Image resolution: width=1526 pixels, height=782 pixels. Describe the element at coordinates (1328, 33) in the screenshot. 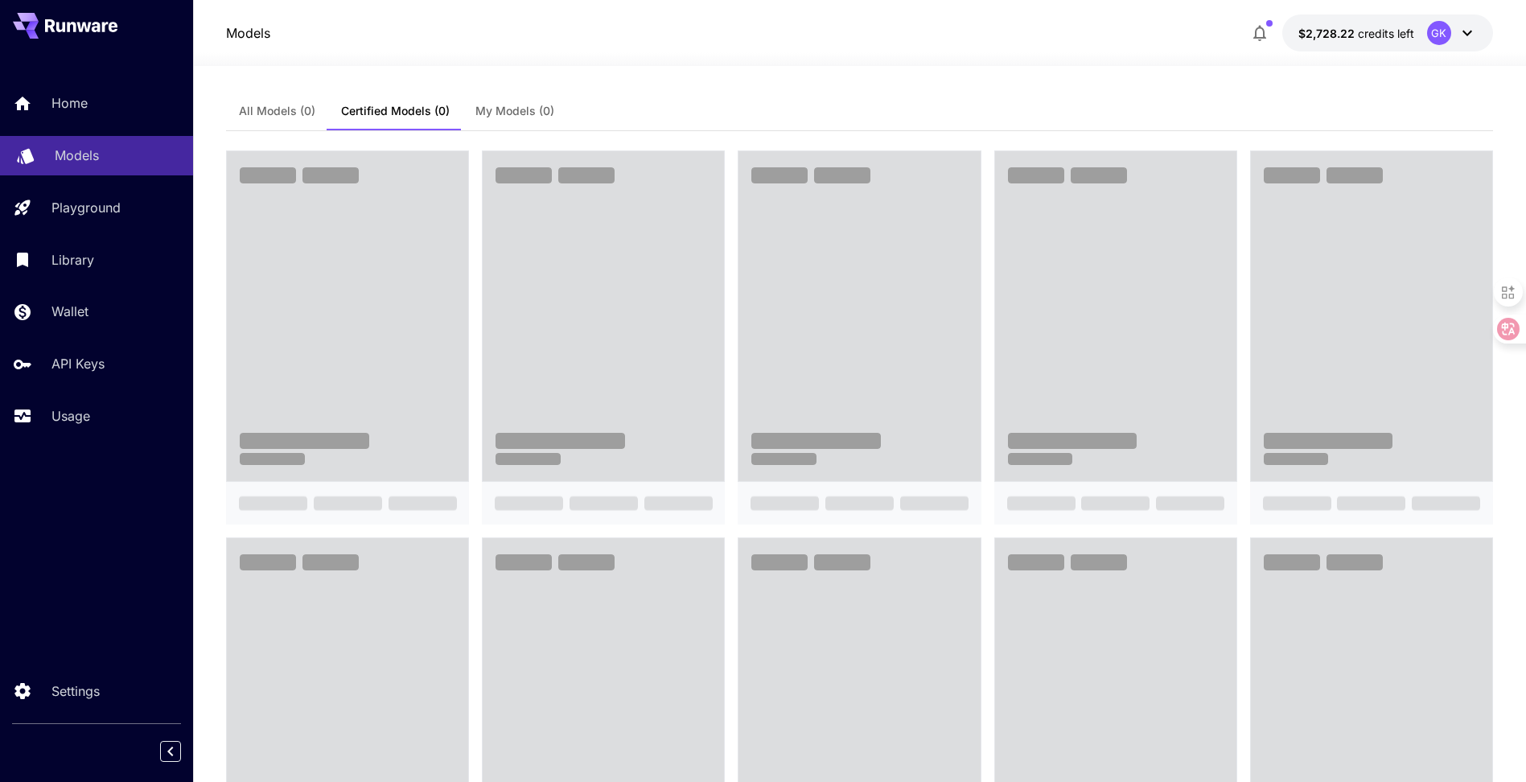

I see `span: $2,728.22` at that location.